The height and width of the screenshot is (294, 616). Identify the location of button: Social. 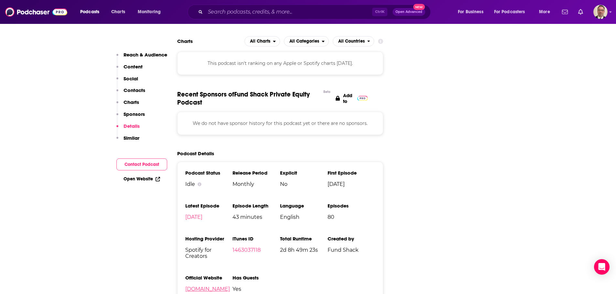
(127, 81).